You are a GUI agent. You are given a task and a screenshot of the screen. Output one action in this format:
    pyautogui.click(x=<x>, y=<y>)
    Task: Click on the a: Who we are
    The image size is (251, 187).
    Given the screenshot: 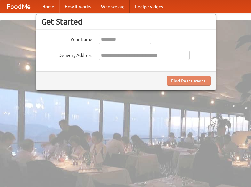 What is the action you would take?
    pyautogui.click(x=113, y=7)
    